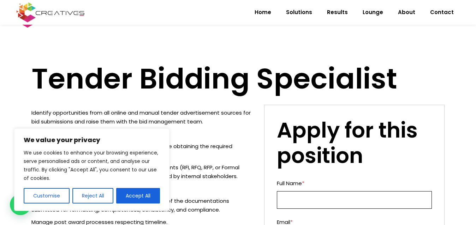  I want to click on span: About, so click(406, 12).